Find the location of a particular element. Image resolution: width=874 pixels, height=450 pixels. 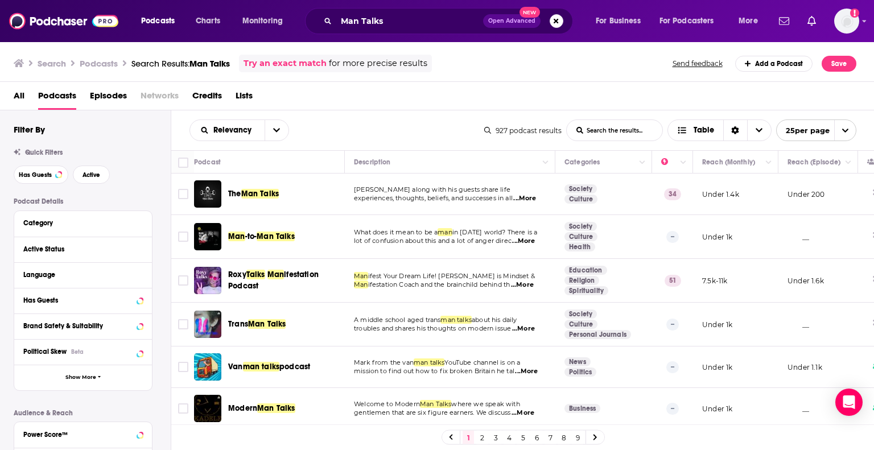

p: 51 is located at coordinates (672, 280).